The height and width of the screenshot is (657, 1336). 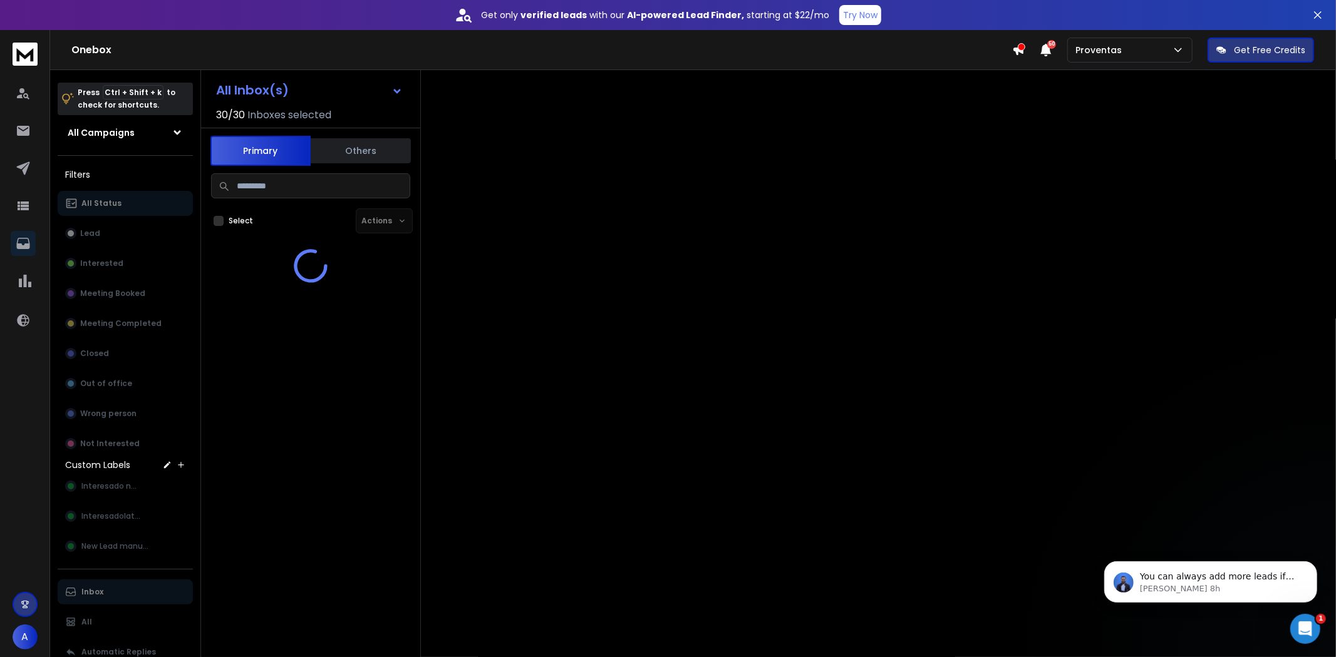 I want to click on span: 1, so click(x=1321, y=619).